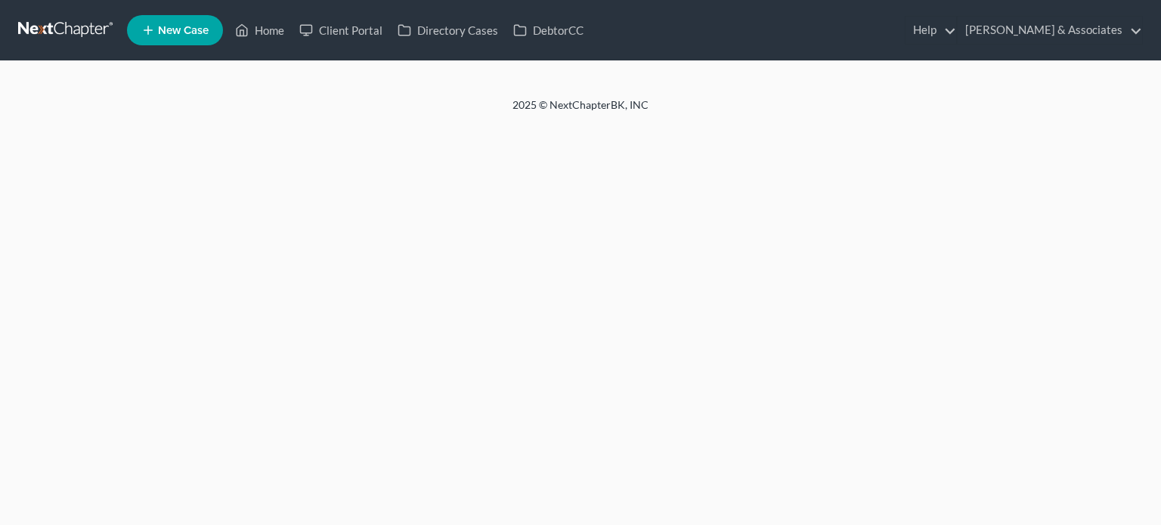  What do you see at coordinates (581, 111) in the screenshot?
I see `div: 2025 © NextChapterBK, INC` at bounding box center [581, 111].